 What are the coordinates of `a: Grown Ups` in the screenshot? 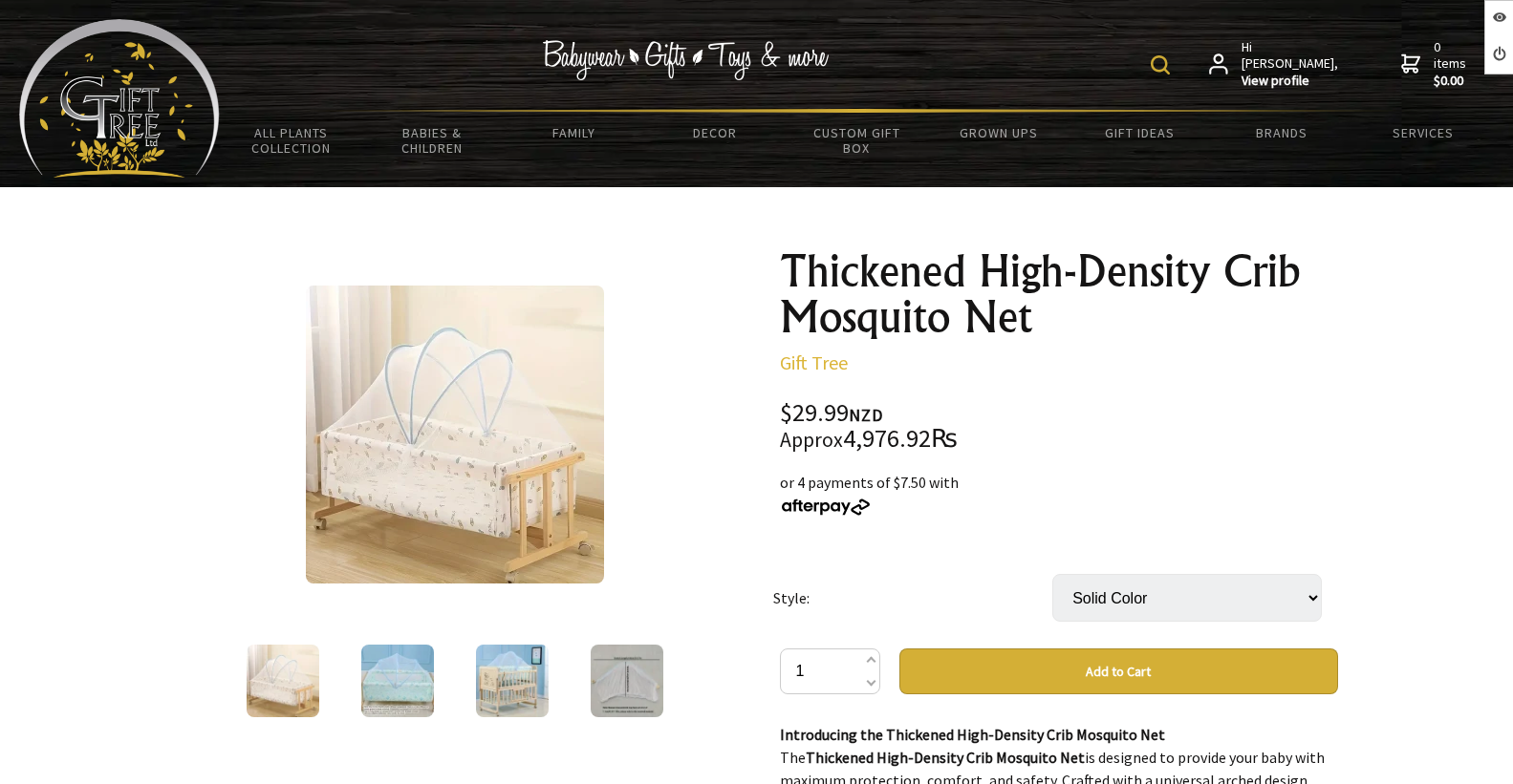 It's located at (999, 133).